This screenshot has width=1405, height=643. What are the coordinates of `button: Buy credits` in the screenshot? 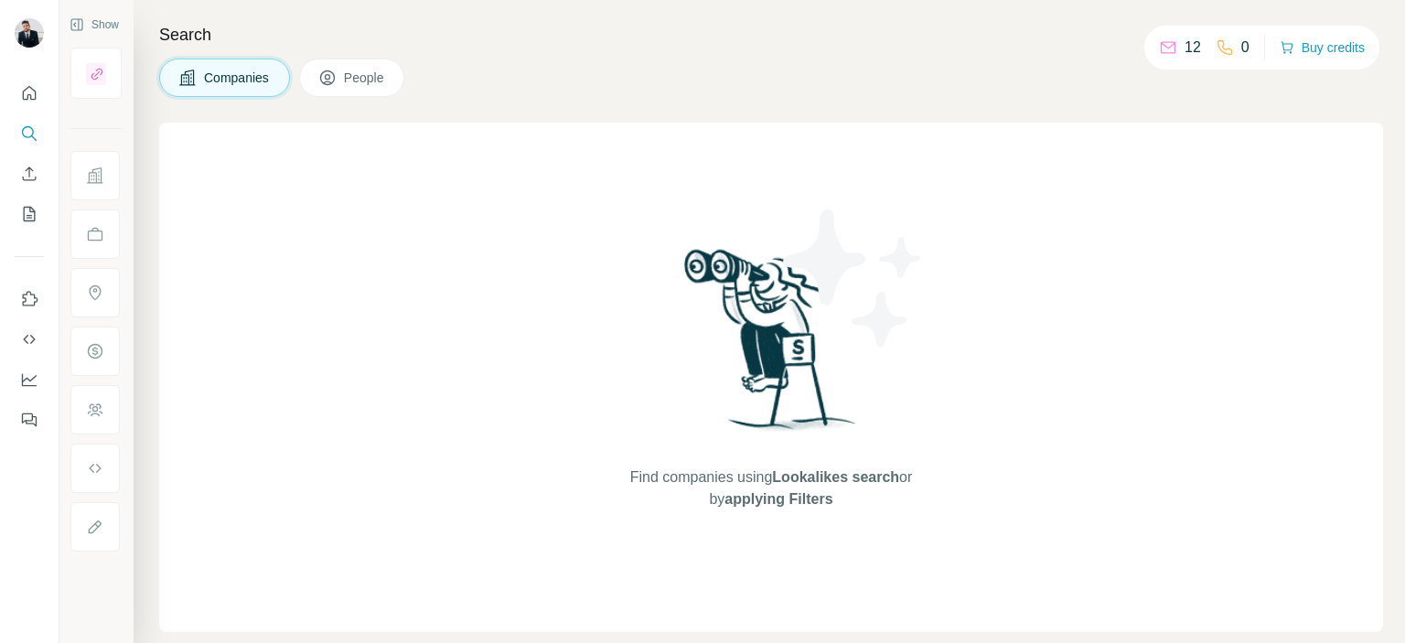 It's located at (1322, 48).